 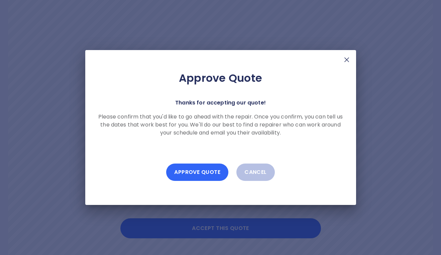 I want to click on p: Please confirm that you'd like to go ahead with the repair. Once you confirm, you can tell us the..., so click(x=221, y=125).